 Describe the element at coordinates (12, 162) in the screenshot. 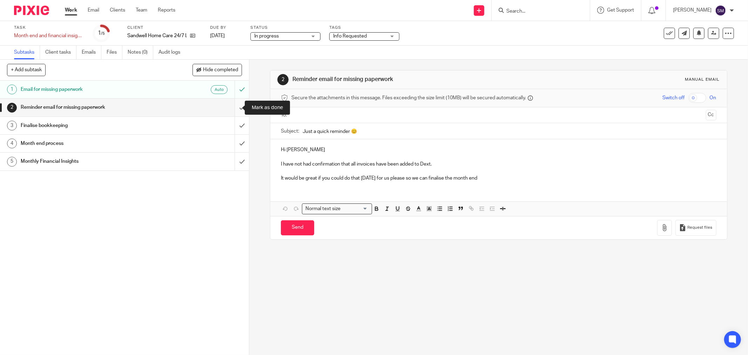

I see `div: 5` at that location.